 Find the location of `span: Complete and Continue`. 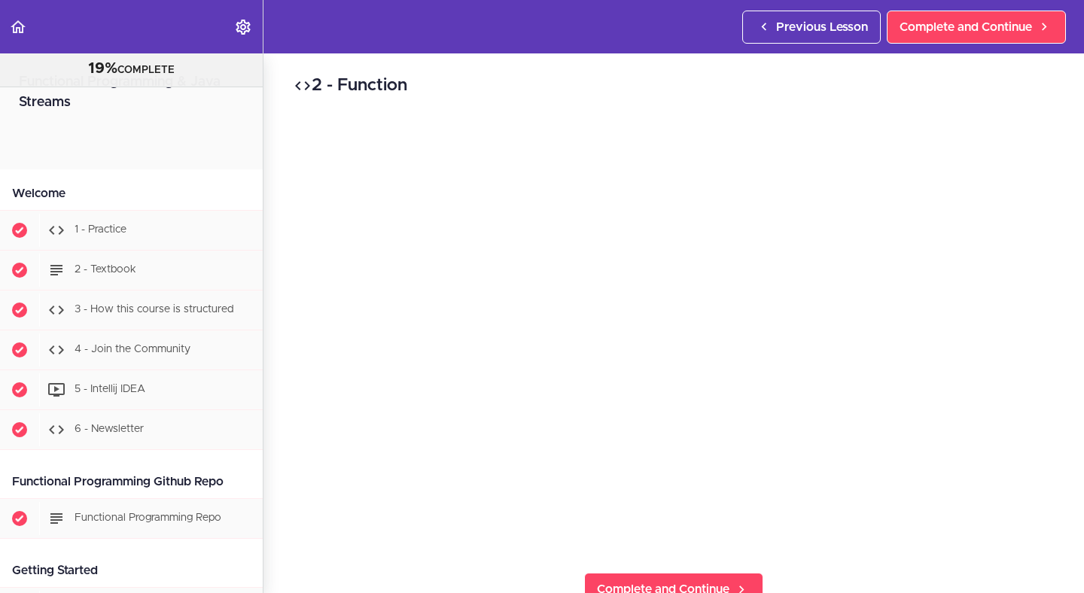

span: Complete and Continue is located at coordinates (966, 27).